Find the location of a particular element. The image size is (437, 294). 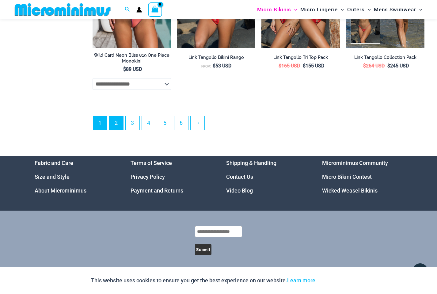

span: From: is located at coordinates (206, 66).